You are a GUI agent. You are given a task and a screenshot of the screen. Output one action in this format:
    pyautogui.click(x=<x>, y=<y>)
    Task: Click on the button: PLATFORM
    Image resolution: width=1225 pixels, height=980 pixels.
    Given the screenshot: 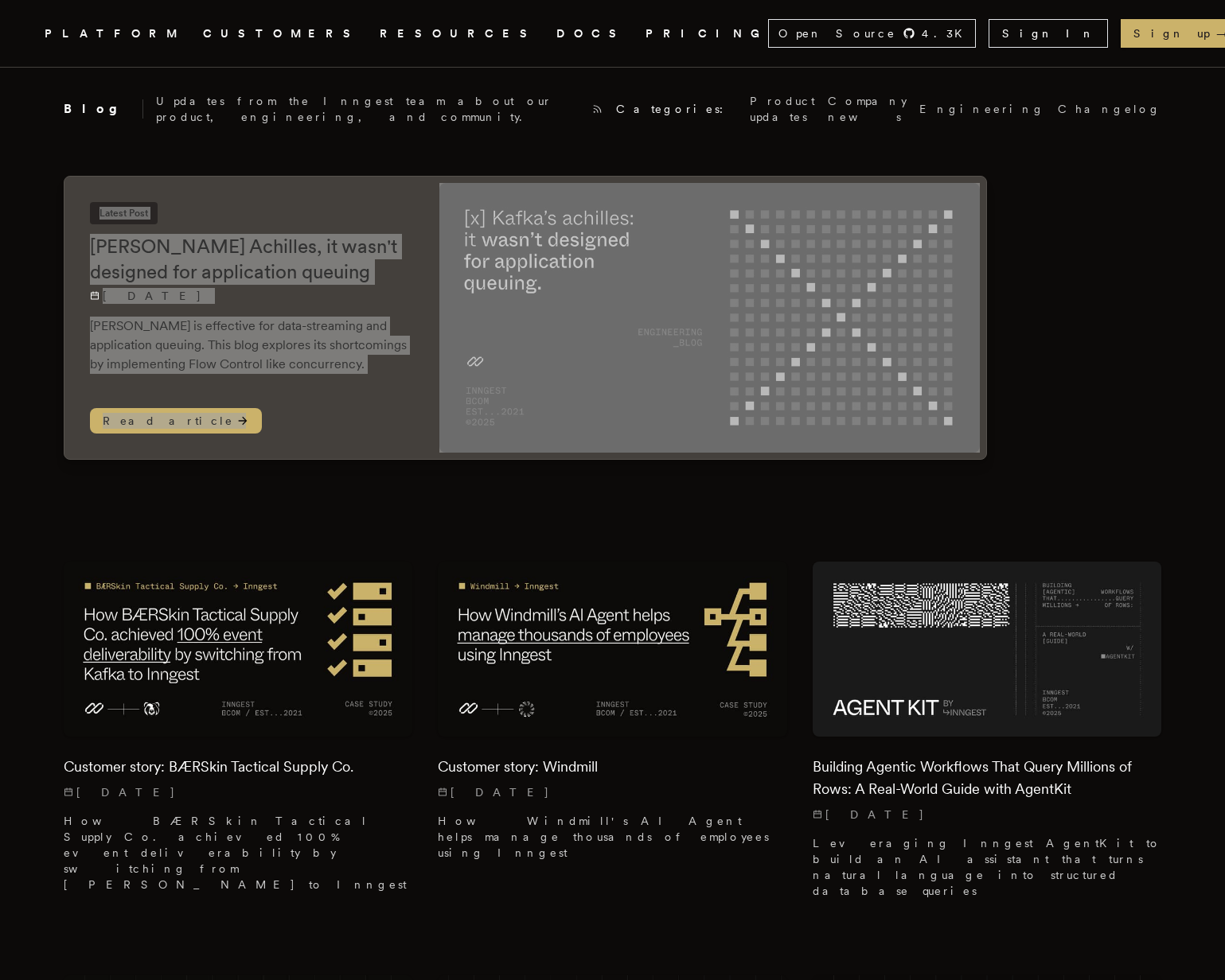 What is the action you would take?
    pyautogui.click(x=114, y=34)
    